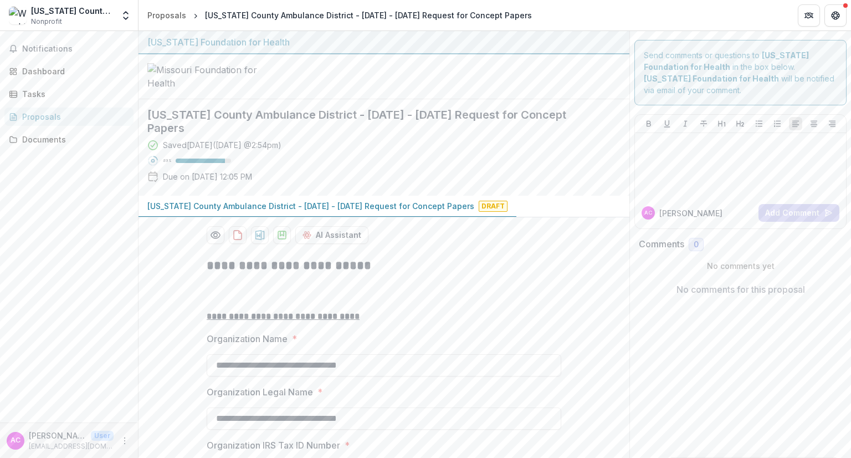  I want to click on a: Dashboard, so click(69, 71).